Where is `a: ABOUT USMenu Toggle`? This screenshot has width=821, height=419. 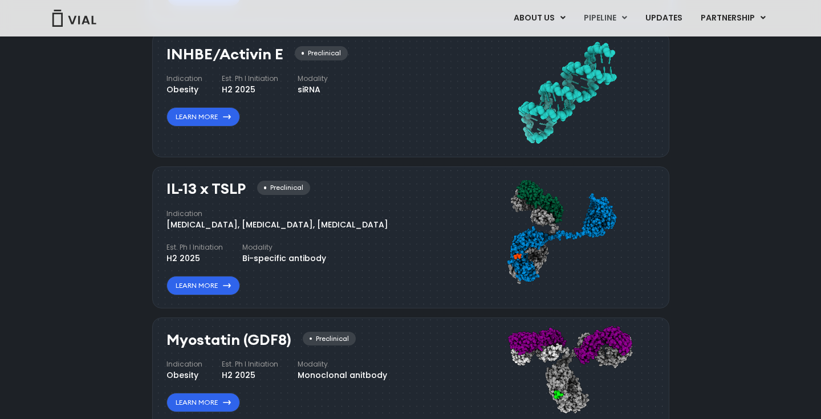 a: ABOUT USMenu Toggle is located at coordinates (540, 18).